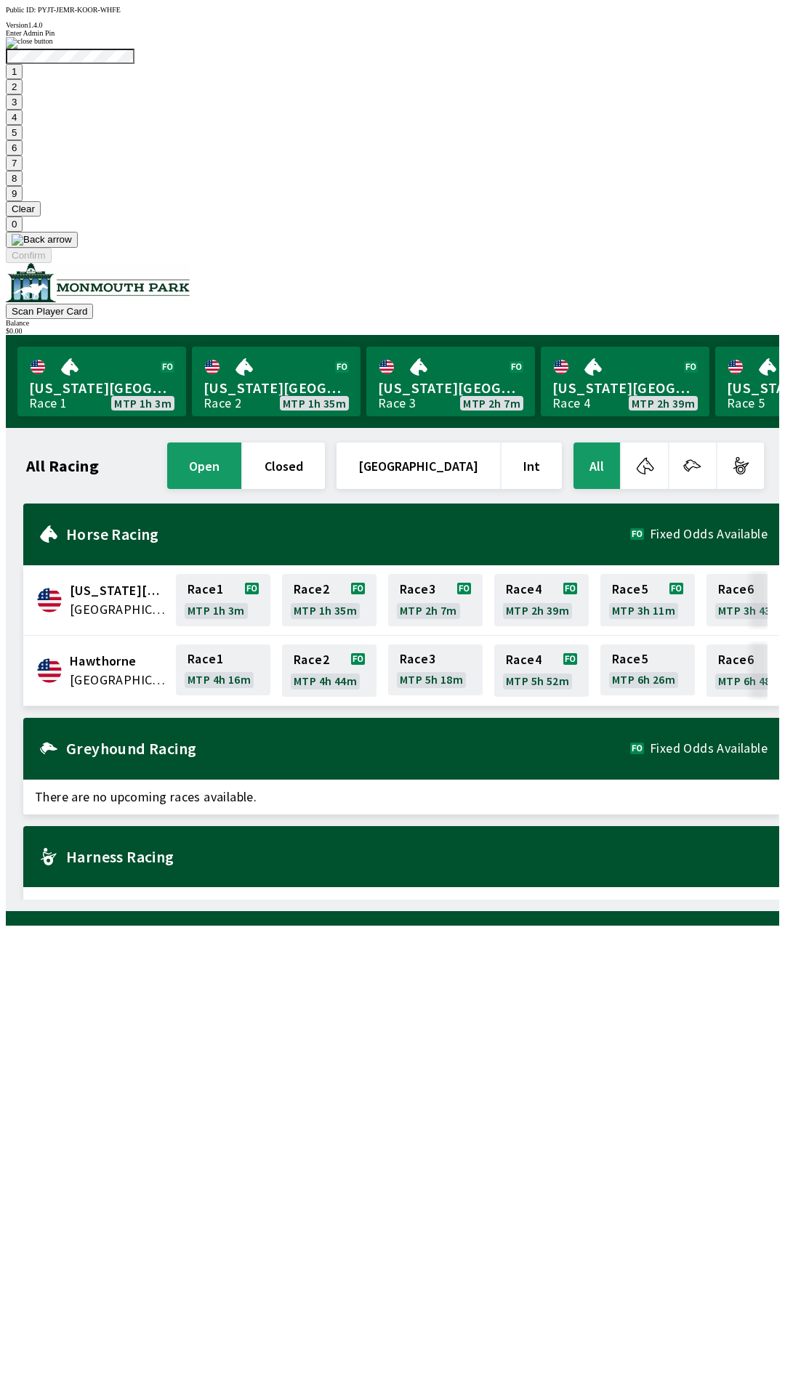  I want to click on span: MTP 6h 48m, so click(749, 681).